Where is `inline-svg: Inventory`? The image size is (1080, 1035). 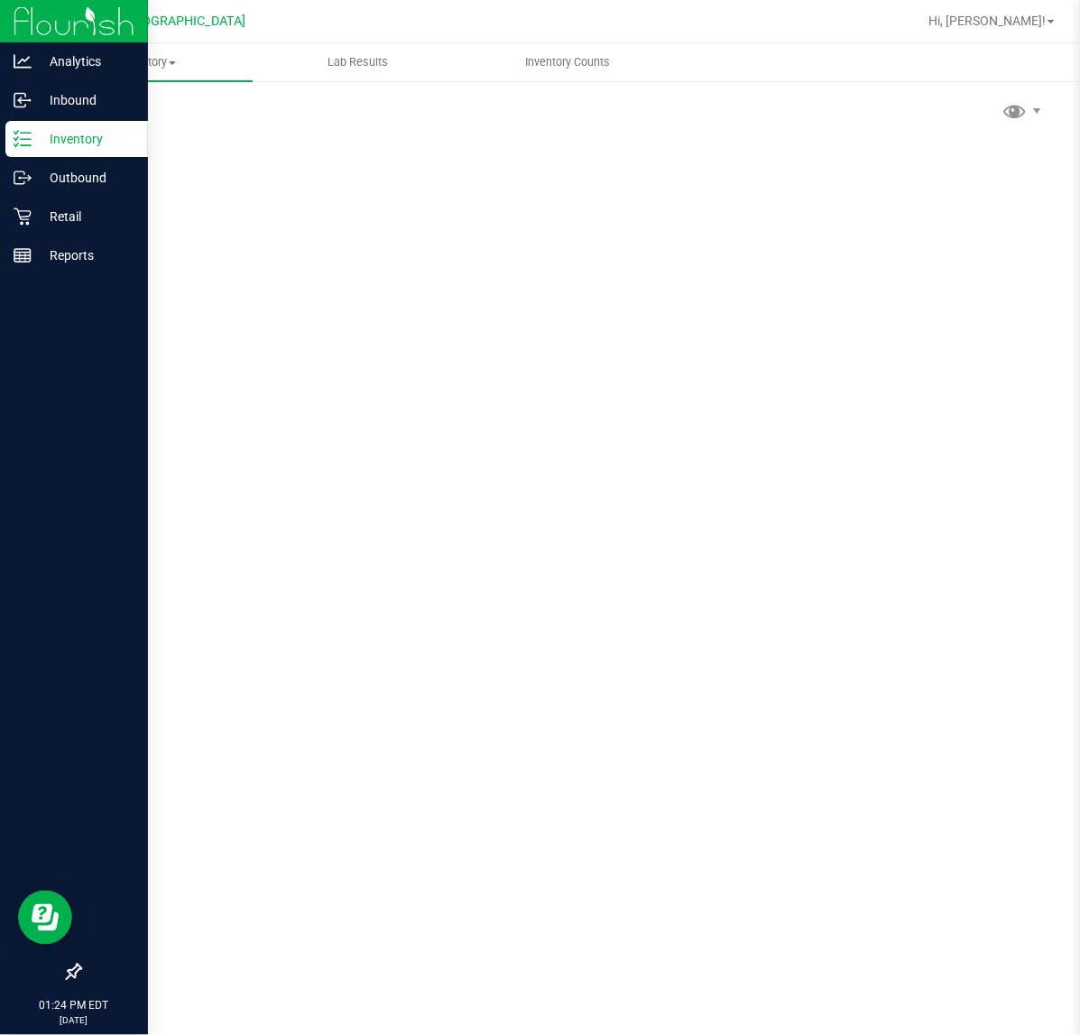
inline-svg: Inventory is located at coordinates (23, 139).